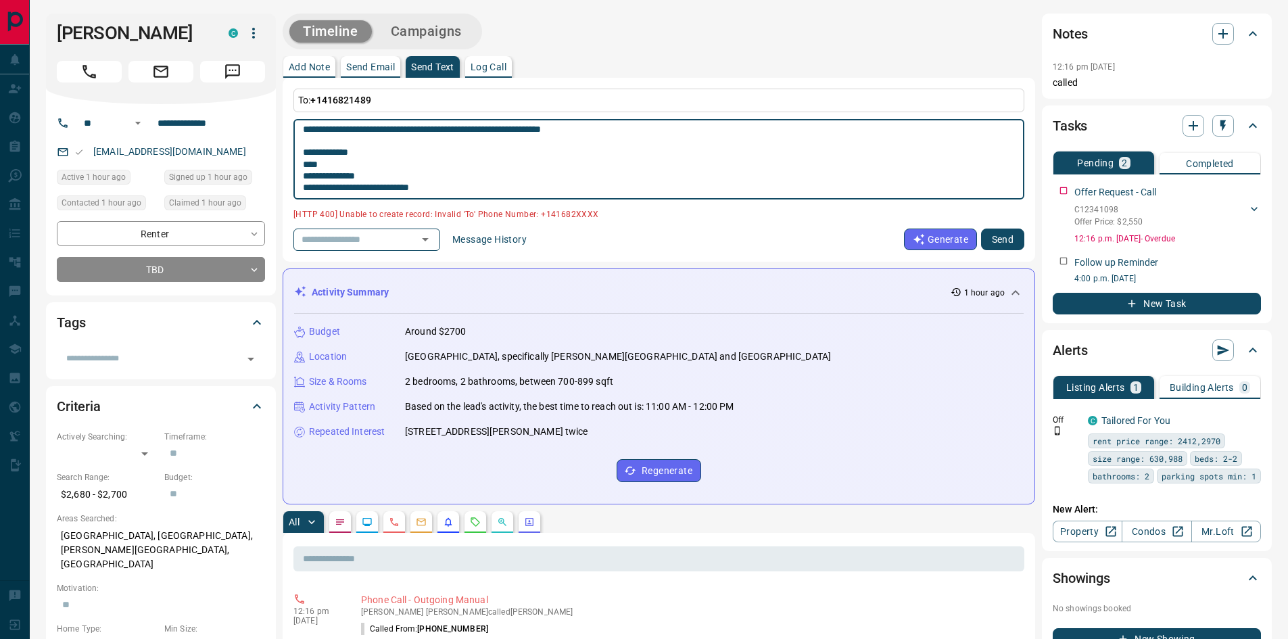 Image resolution: width=1288 pixels, height=639 pixels. Describe the element at coordinates (324, 331) in the screenshot. I see `p: Budget` at that location.